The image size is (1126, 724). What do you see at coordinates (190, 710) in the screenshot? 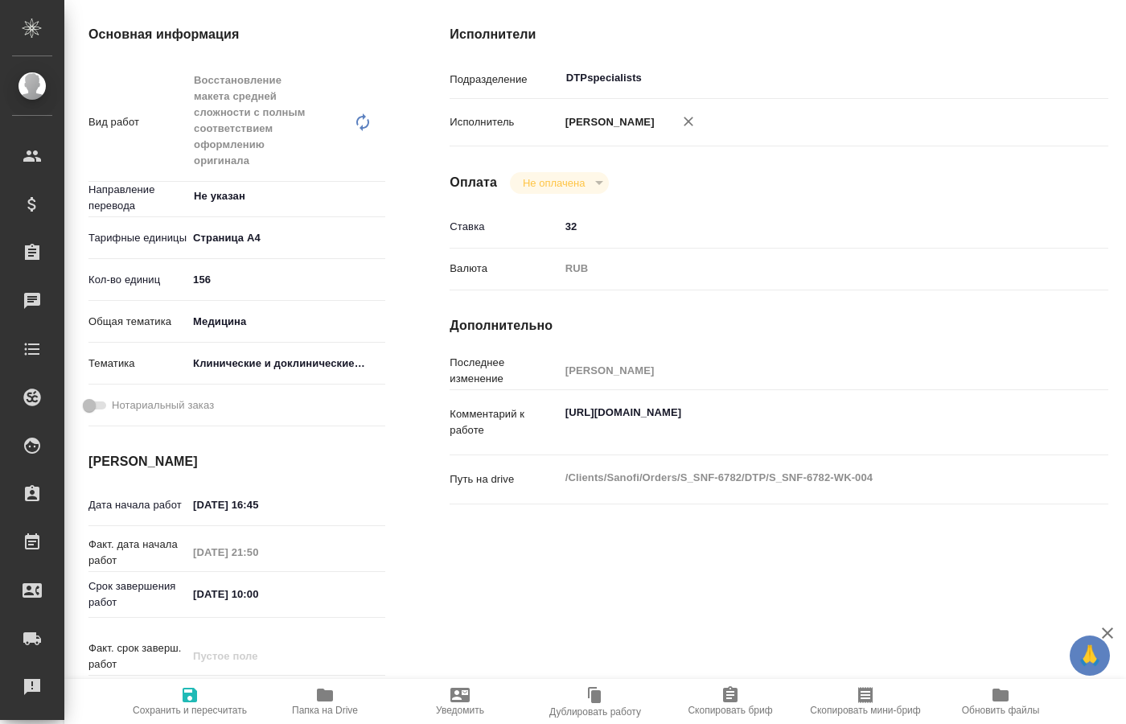
I see `span: Сохранить и пересчитать` at bounding box center [190, 710].